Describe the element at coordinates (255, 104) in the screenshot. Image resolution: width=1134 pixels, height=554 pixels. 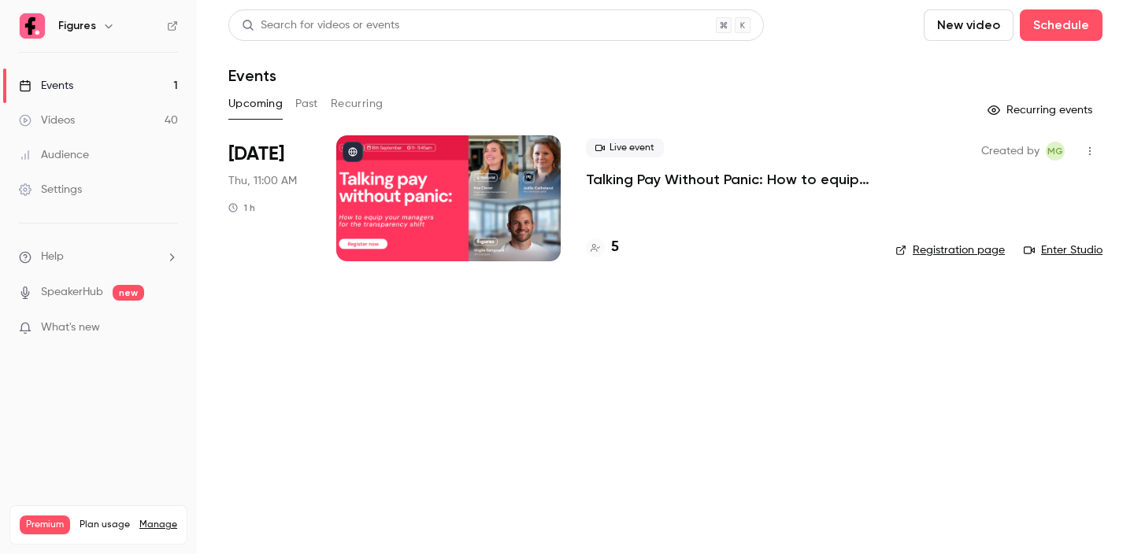
I see `button: Upcoming` at that location.